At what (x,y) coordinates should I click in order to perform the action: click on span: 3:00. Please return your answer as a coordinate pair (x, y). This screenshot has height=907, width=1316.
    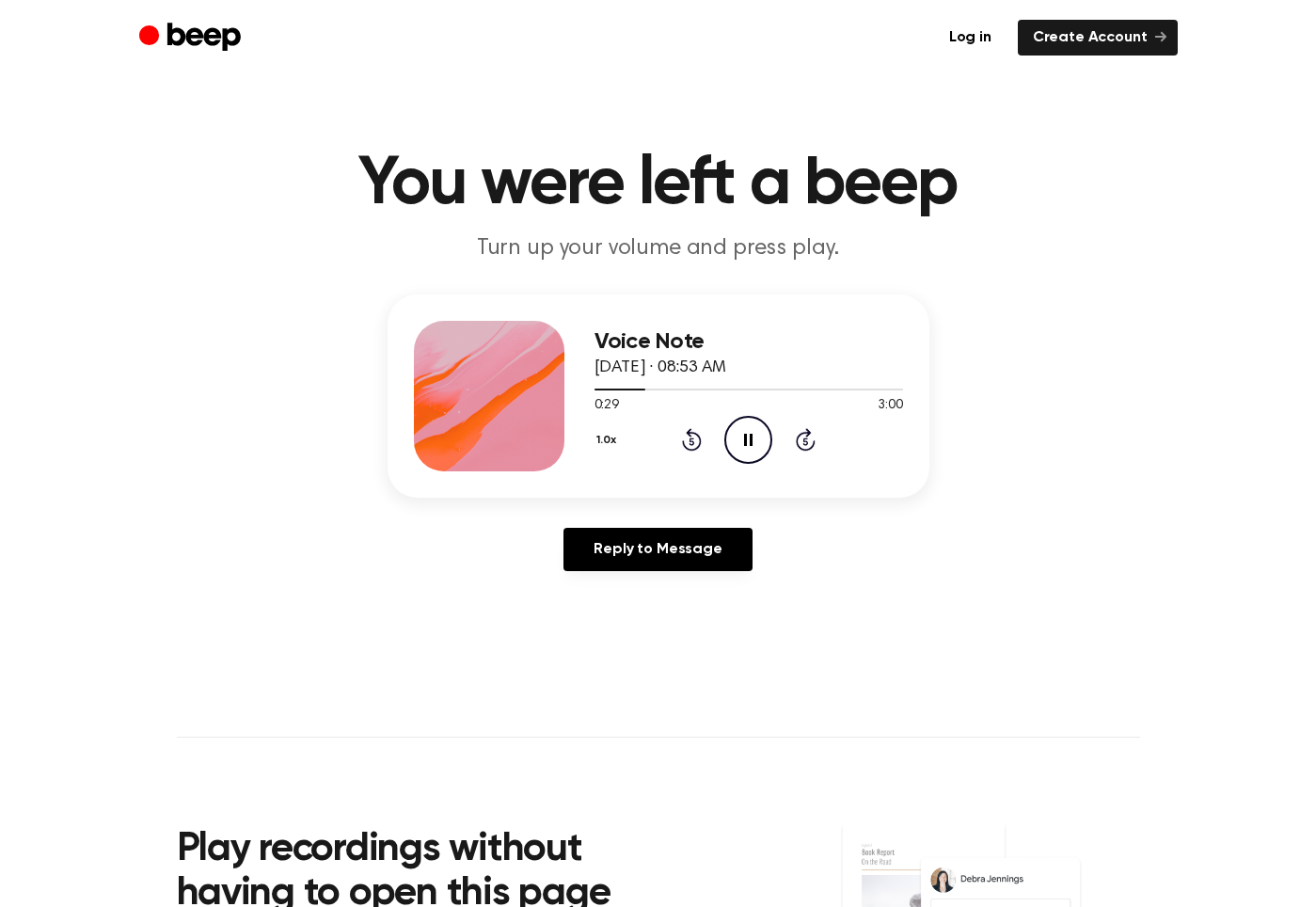
    Looking at the image, I should click on (890, 406).